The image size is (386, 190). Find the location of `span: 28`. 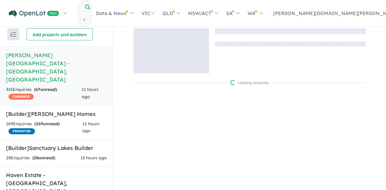

span: 28 is located at coordinates (36, 158).